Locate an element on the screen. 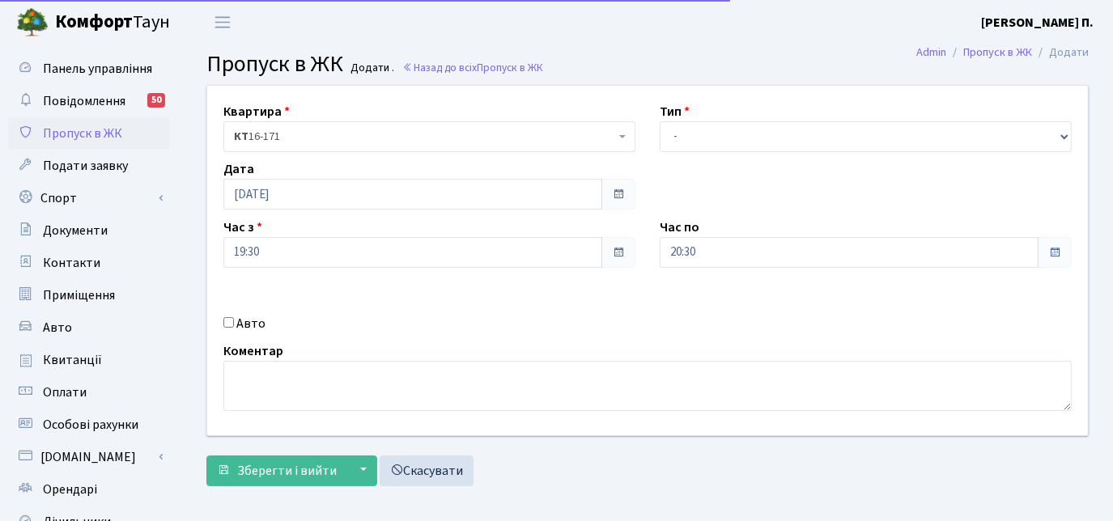 The height and width of the screenshot is (521, 1113). button: Переключити навігацію is located at coordinates (223, 22).